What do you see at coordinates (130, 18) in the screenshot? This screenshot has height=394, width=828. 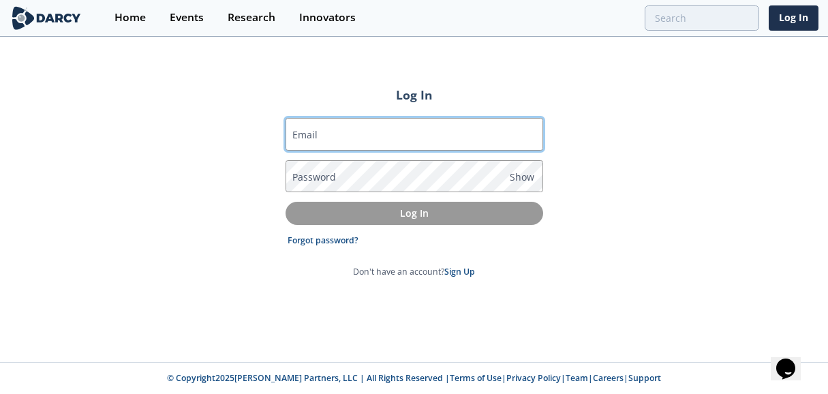 I see `div: Home` at bounding box center [130, 18].